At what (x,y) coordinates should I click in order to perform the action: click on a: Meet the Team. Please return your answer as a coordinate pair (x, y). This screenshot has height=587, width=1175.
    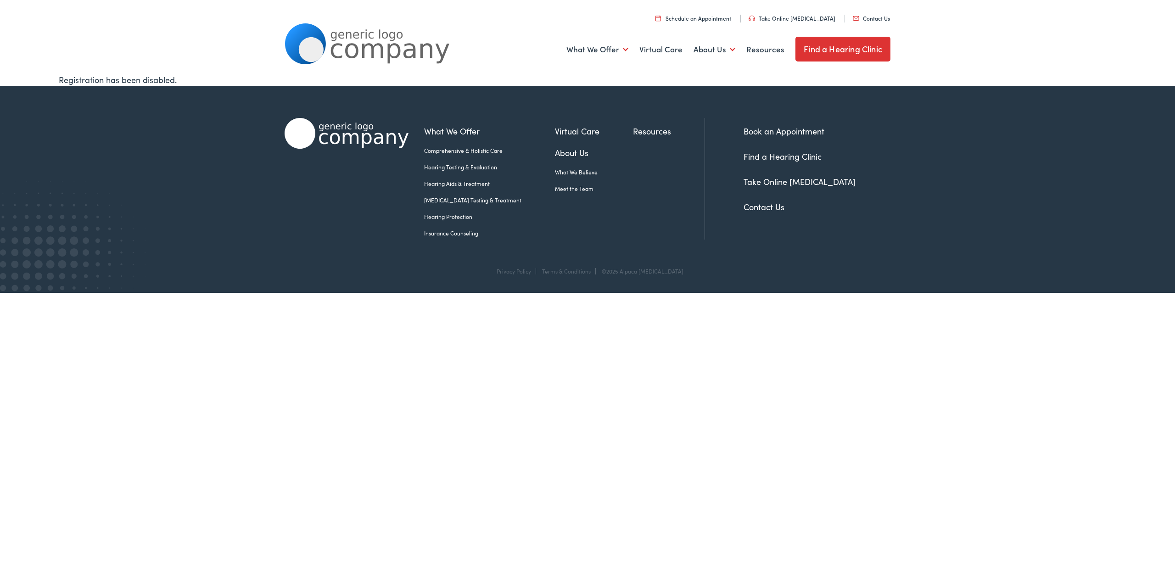
    Looking at the image, I should click on (594, 189).